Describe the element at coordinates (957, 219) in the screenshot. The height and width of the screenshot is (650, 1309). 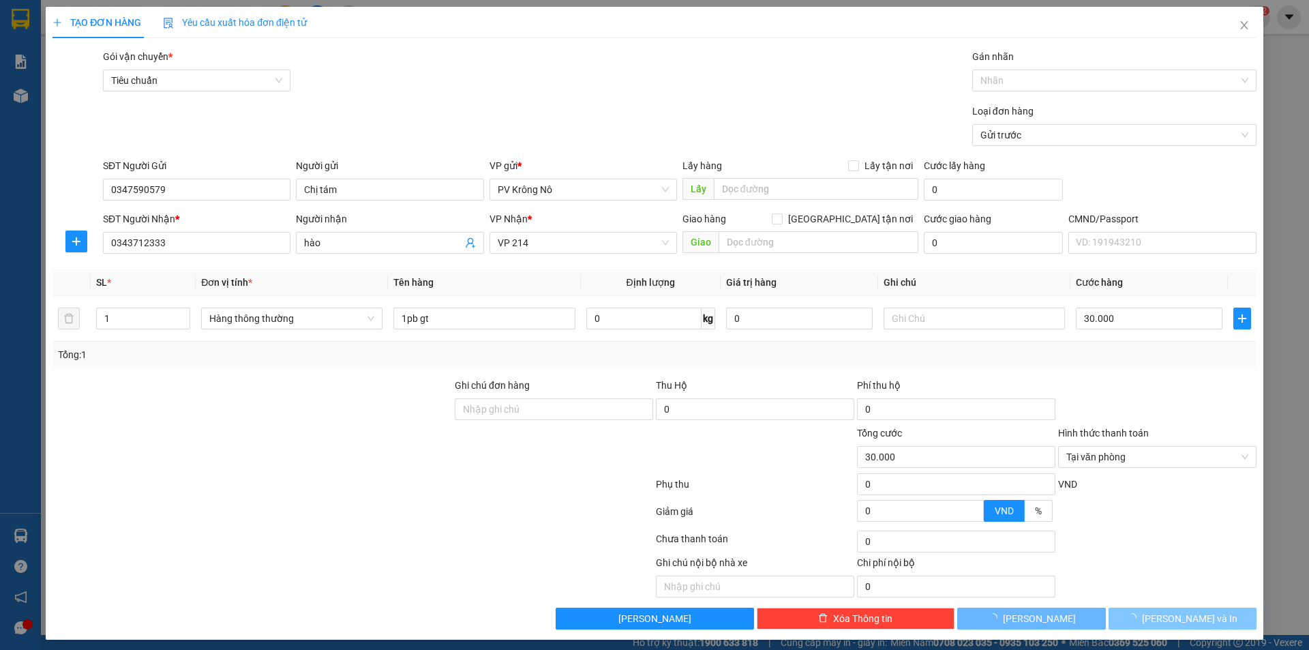
I see `label: Cước giao hàng` at that location.